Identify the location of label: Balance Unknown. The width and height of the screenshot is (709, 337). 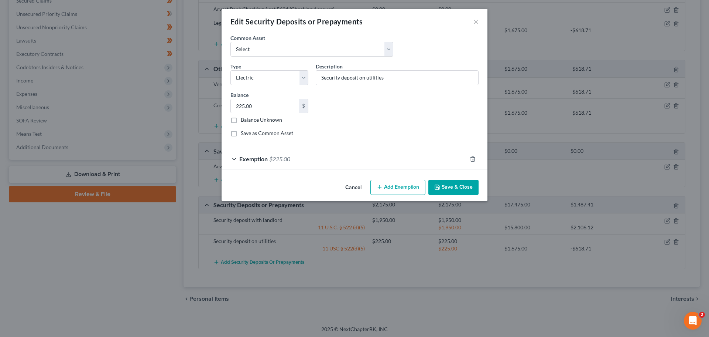
(262, 120).